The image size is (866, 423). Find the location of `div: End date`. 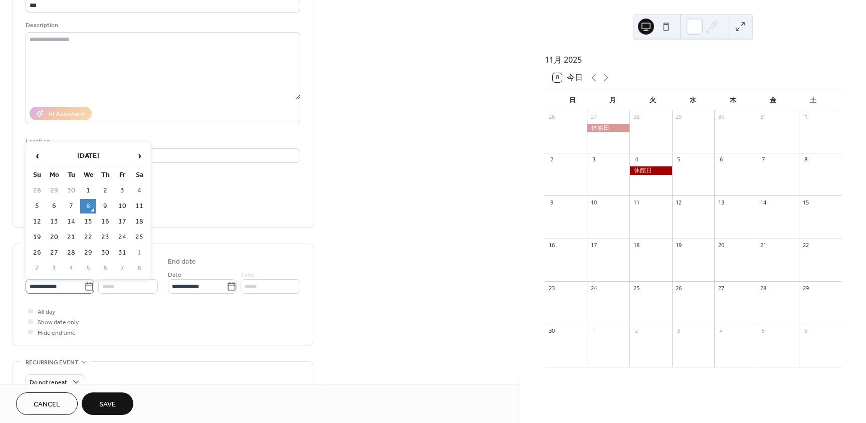

div: End date is located at coordinates (182, 262).